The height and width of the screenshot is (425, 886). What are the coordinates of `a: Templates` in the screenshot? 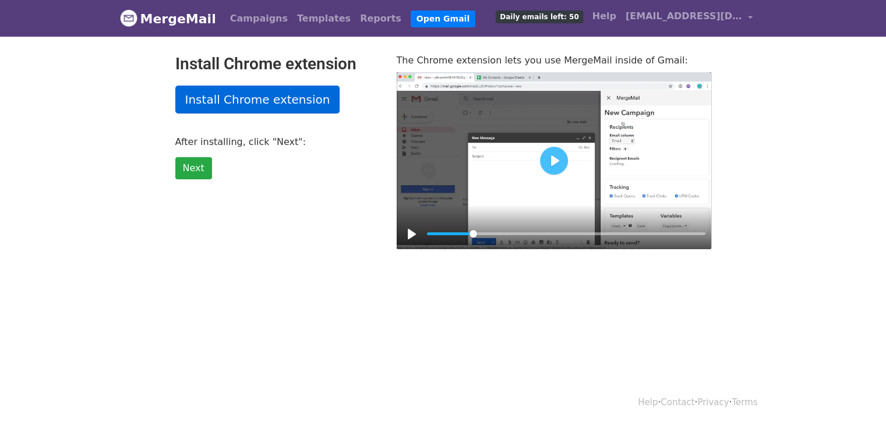 It's located at (324, 19).